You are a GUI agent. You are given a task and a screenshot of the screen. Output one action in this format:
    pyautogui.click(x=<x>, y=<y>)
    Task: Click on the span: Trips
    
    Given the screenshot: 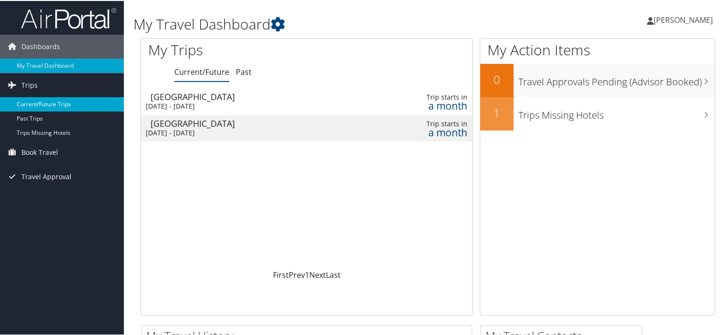 What is the action you would take?
    pyautogui.click(x=30, y=84)
    